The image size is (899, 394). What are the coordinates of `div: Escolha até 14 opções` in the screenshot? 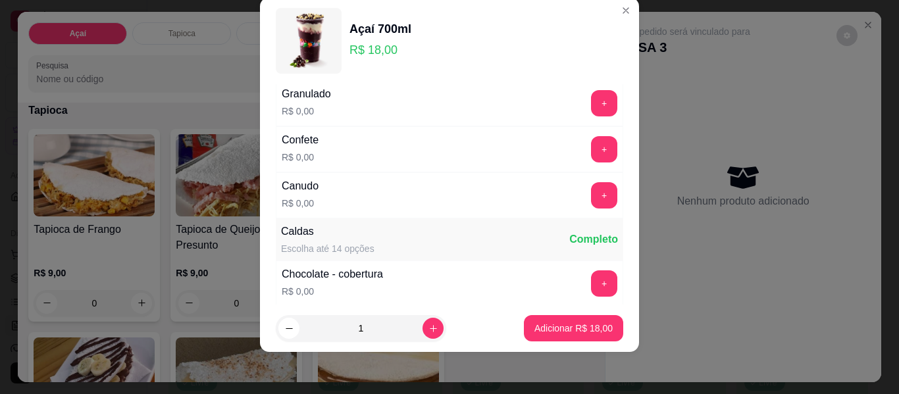 It's located at (328, 249).